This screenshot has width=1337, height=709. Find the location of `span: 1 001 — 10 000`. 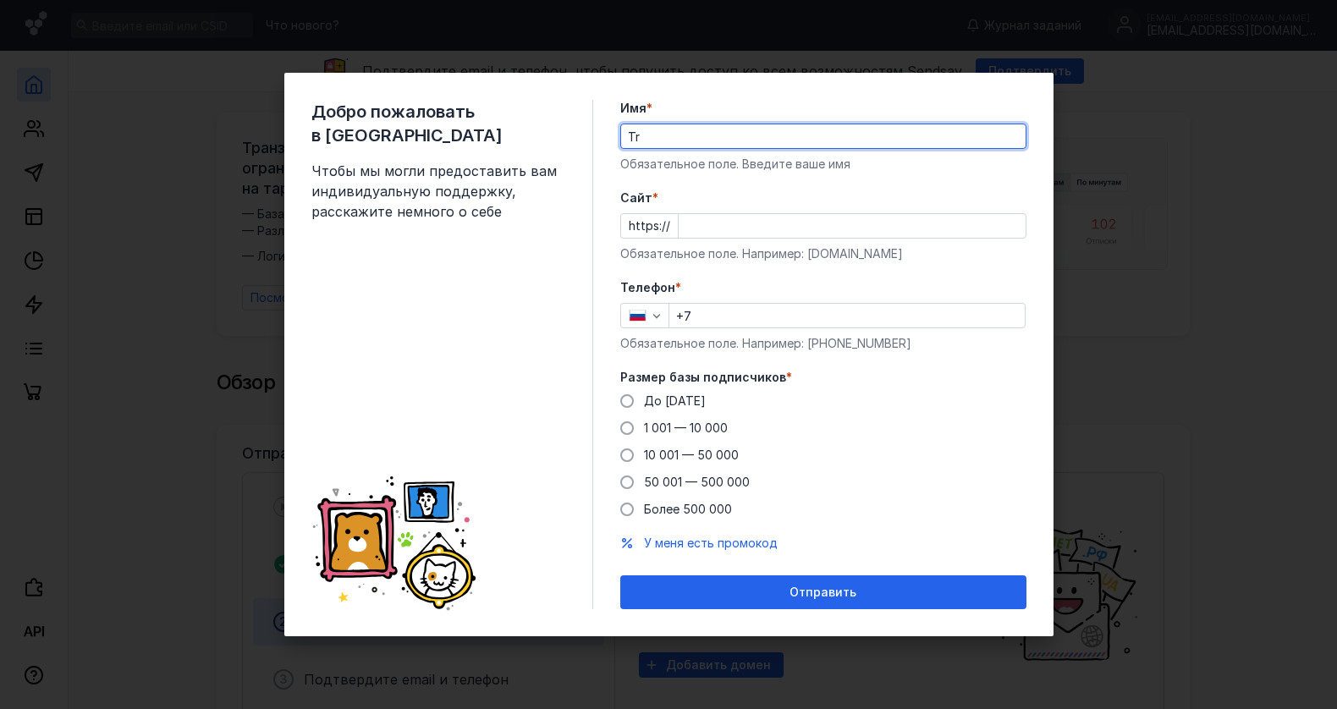

span: 1 001 — 10 000 is located at coordinates (686, 427).